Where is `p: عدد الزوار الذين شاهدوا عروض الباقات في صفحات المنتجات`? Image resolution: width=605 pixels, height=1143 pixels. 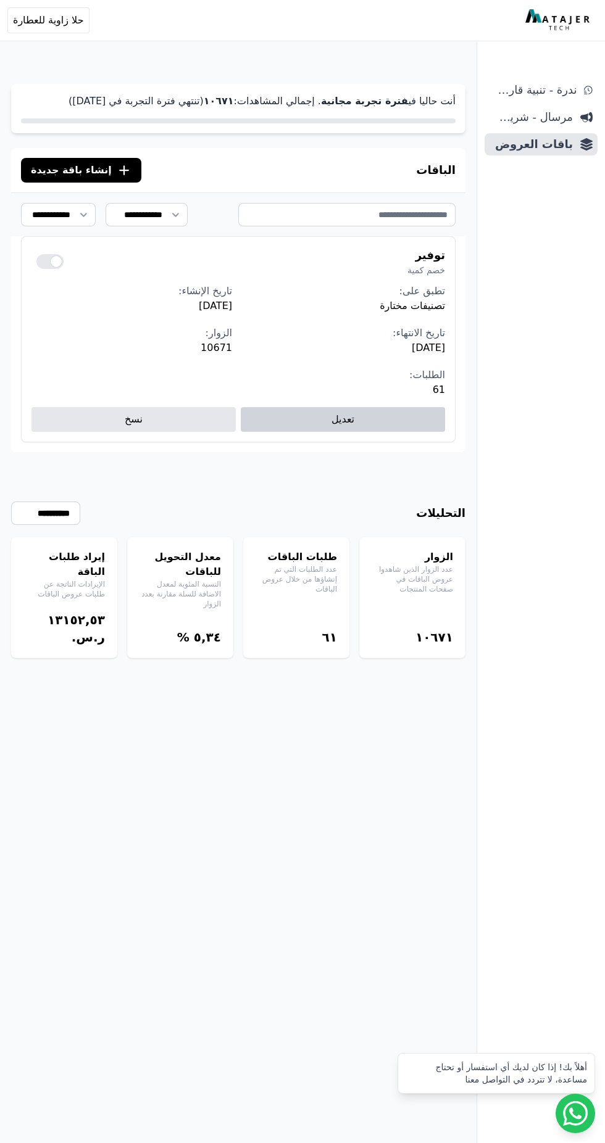
p: عدد الزوار الذين شاهدوا عروض الباقات في صفحات المنتجات is located at coordinates (412, 579).